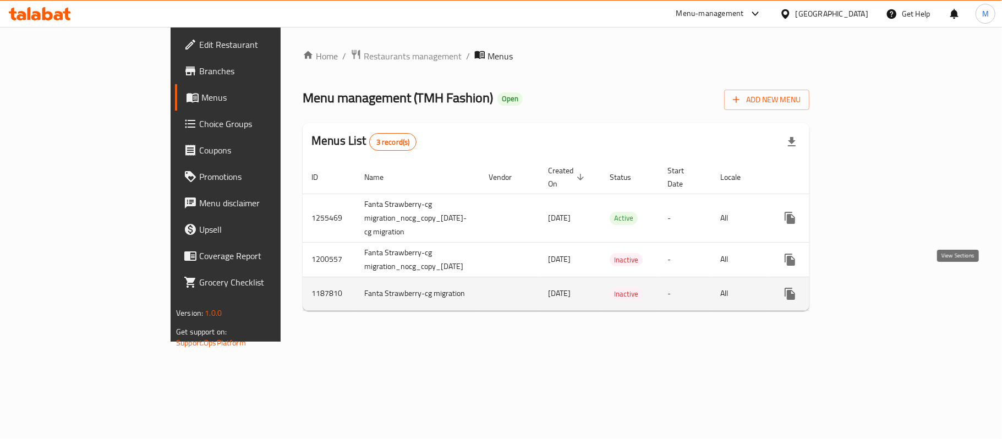 The width and height of the screenshot is (1002, 439). What do you see at coordinates (766, 100) in the screenshot?
I see `button: Add New Menu` at bounding box center [766, 100].